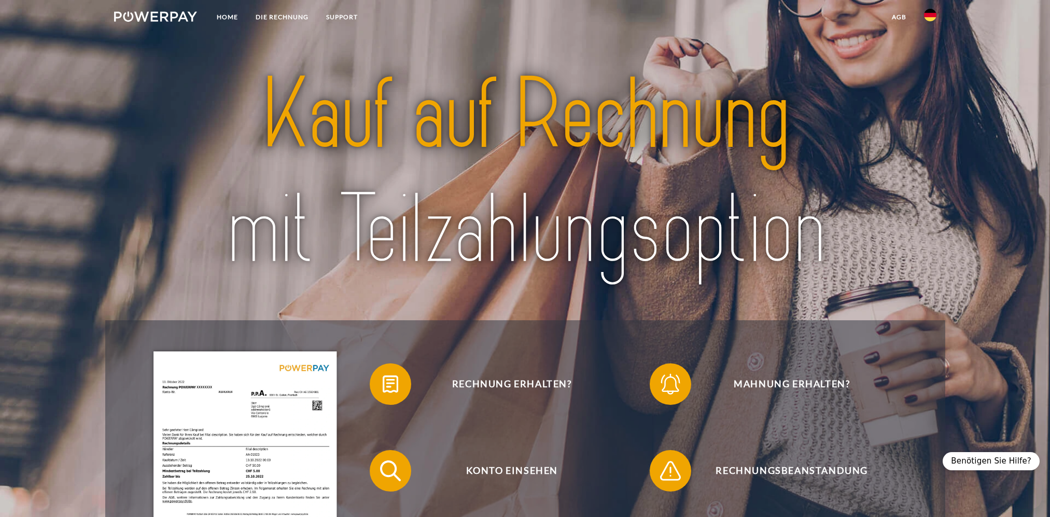 Image resolution: width=1050 pixels, height=517 pixels. What do you see at coordinates (930, 15) in the screenshot?
I see `img: de` at bounding box center [930, 15].